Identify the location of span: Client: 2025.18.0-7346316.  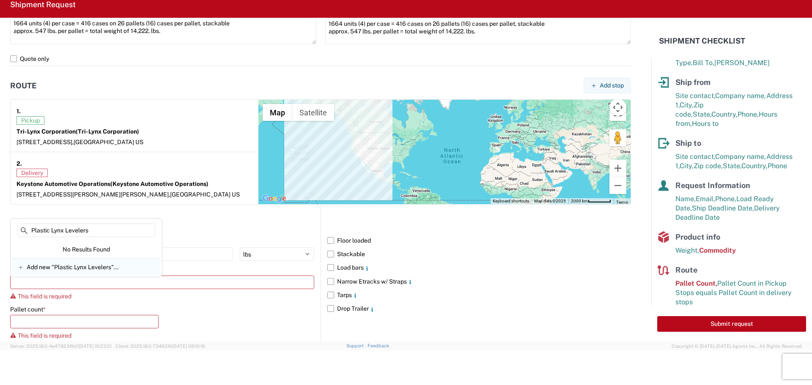
(160, 346).